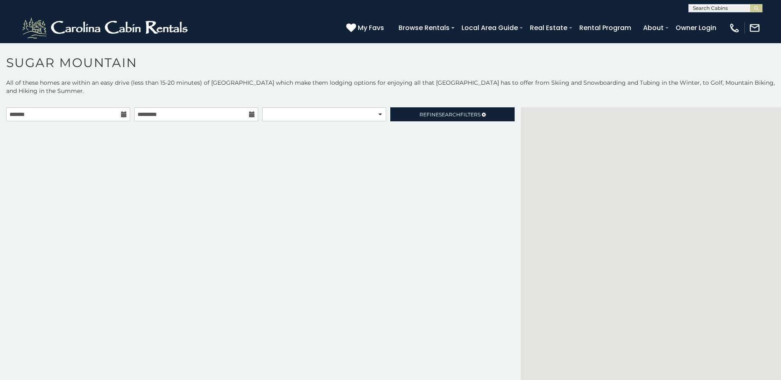 The image size is (781, 380). Describe the element at coordinates (452, 114) in the screenshot. I see `a: RefineSearchFilters` at that location.